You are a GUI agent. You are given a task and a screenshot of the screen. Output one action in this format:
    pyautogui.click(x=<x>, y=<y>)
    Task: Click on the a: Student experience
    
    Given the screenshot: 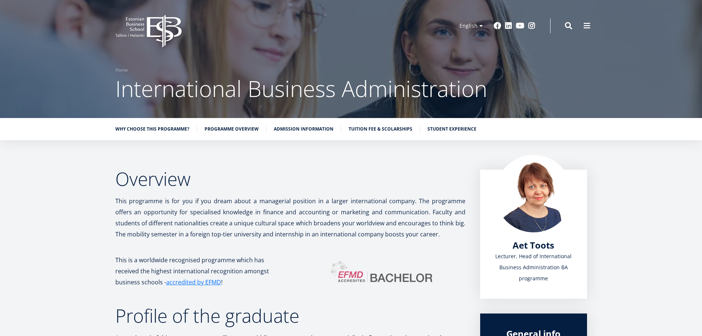 What is the action you would take?
    pyautogui.click(x=452, y=129)
    